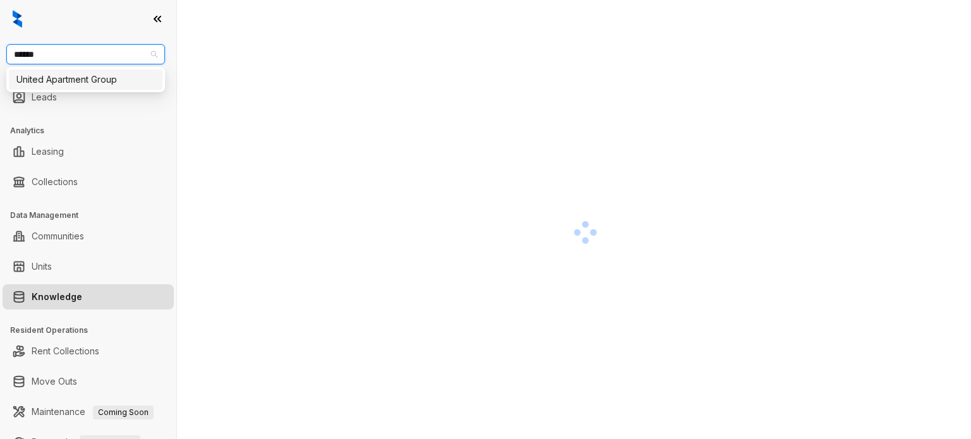 Image resolution: width=971 pixels, height=439 pixels. I want to click on a: Rent Collections, so click(65, 352).